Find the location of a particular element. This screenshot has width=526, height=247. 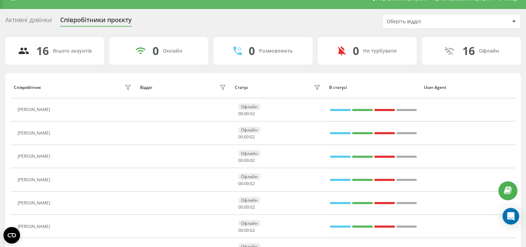

div: Активні дзвінки is located at coordinates (28, 21).